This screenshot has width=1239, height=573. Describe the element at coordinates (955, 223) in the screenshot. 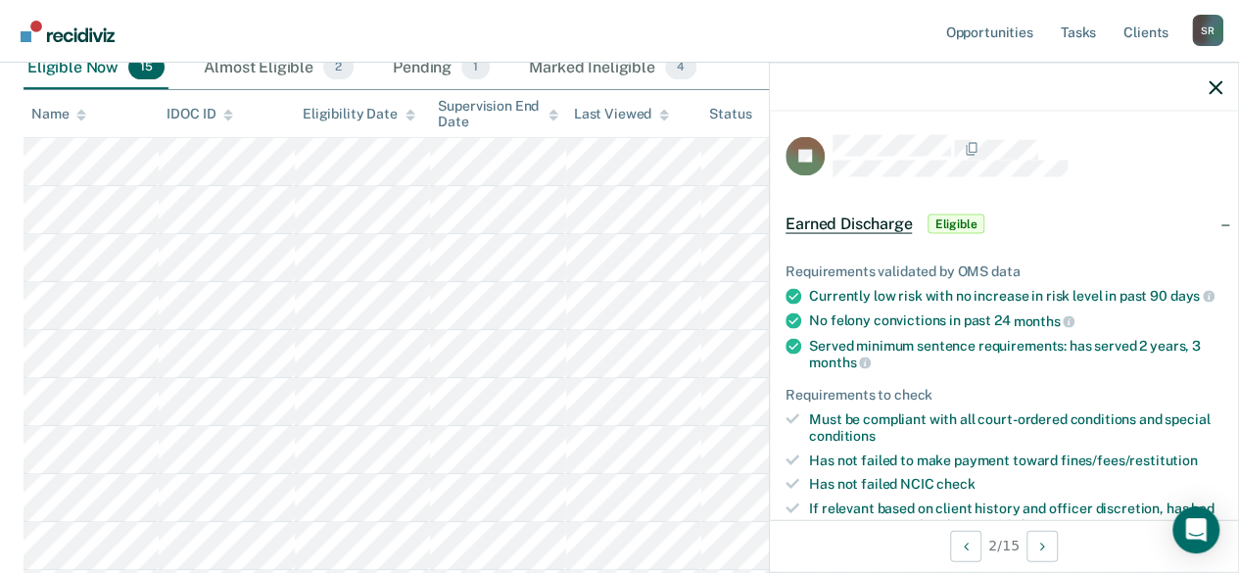

I see `span: Eligible` at that location.